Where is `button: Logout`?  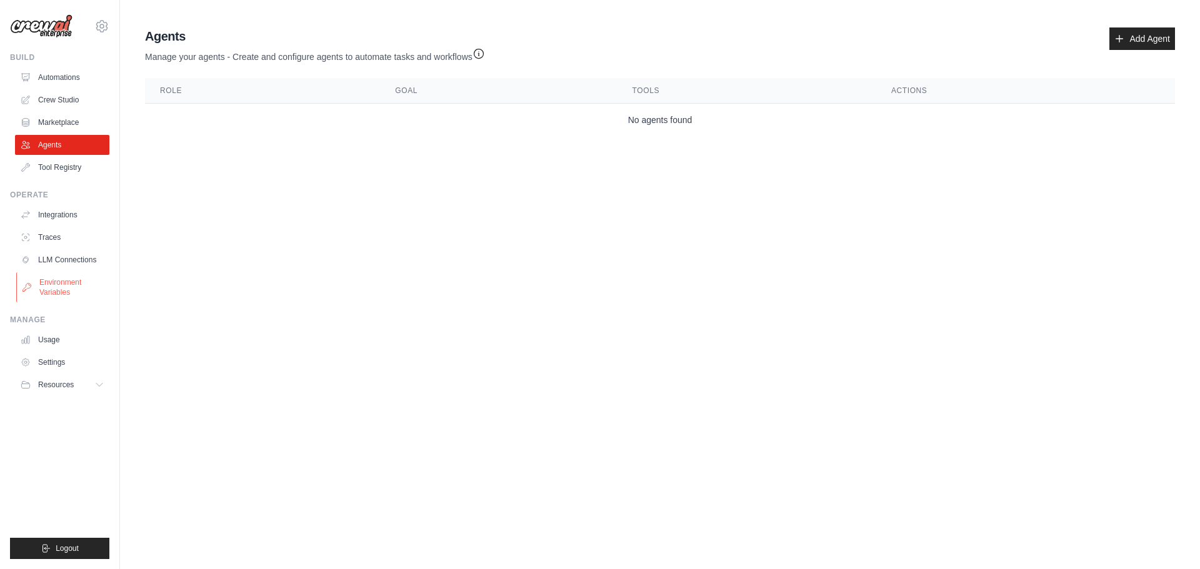 button: Logout is located at coordinates (59, 549).